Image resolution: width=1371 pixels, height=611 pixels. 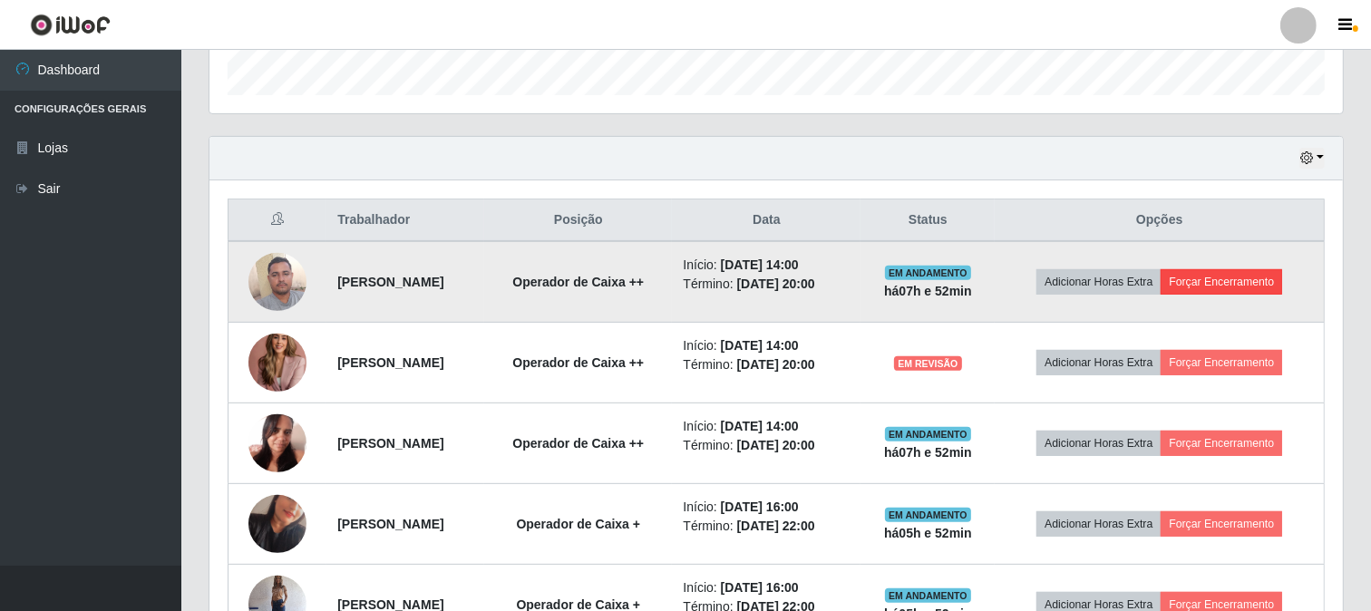 What do you see at coordinates (277, 442) in the screenshot?
I see `img: 1749323828428.jpeg` at bounding box center [277, 442].